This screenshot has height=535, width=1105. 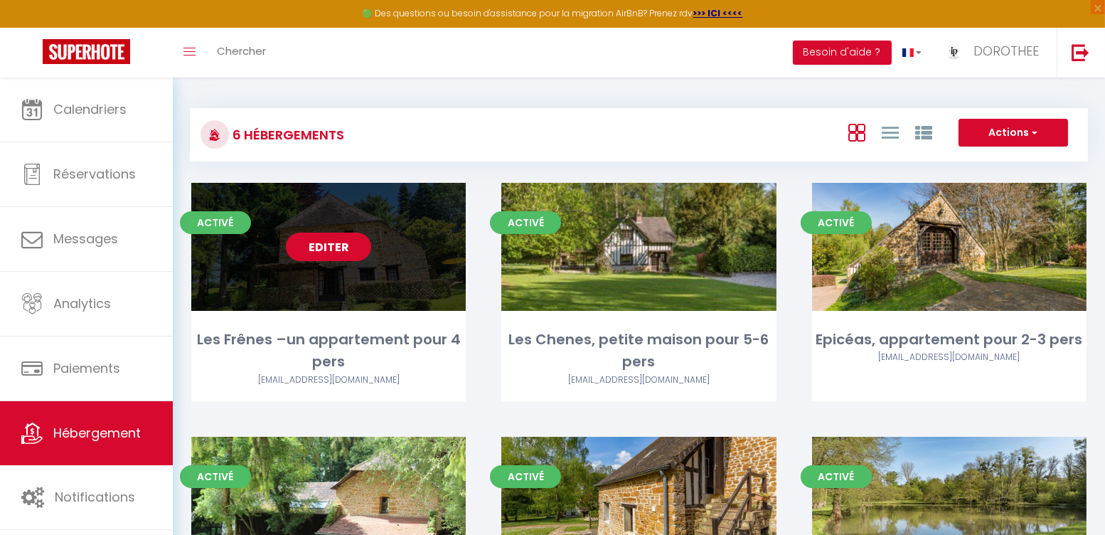 What do you see at coordinates (857, 132) in the screenshot?
I see `a: Vue en Box` at bounding box center [857, 132].